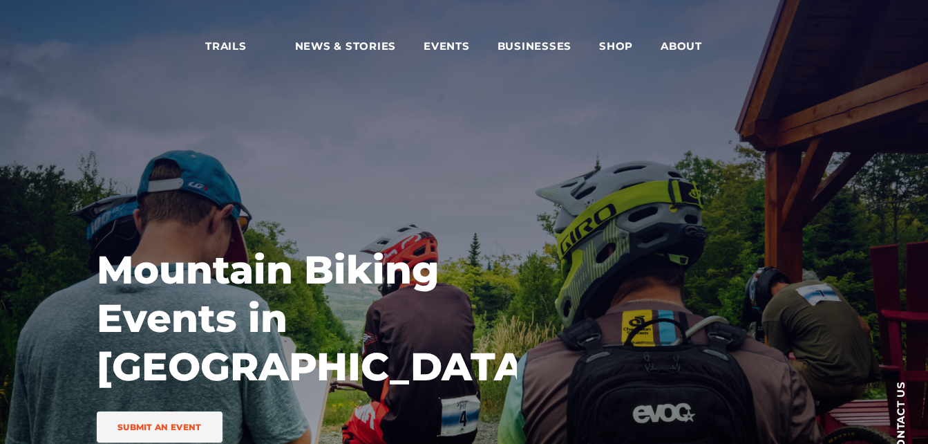  What do you see at coordinates (346, 46) in the screenshot?
I see `span: News & Stories` at bounding box center [346, 46].